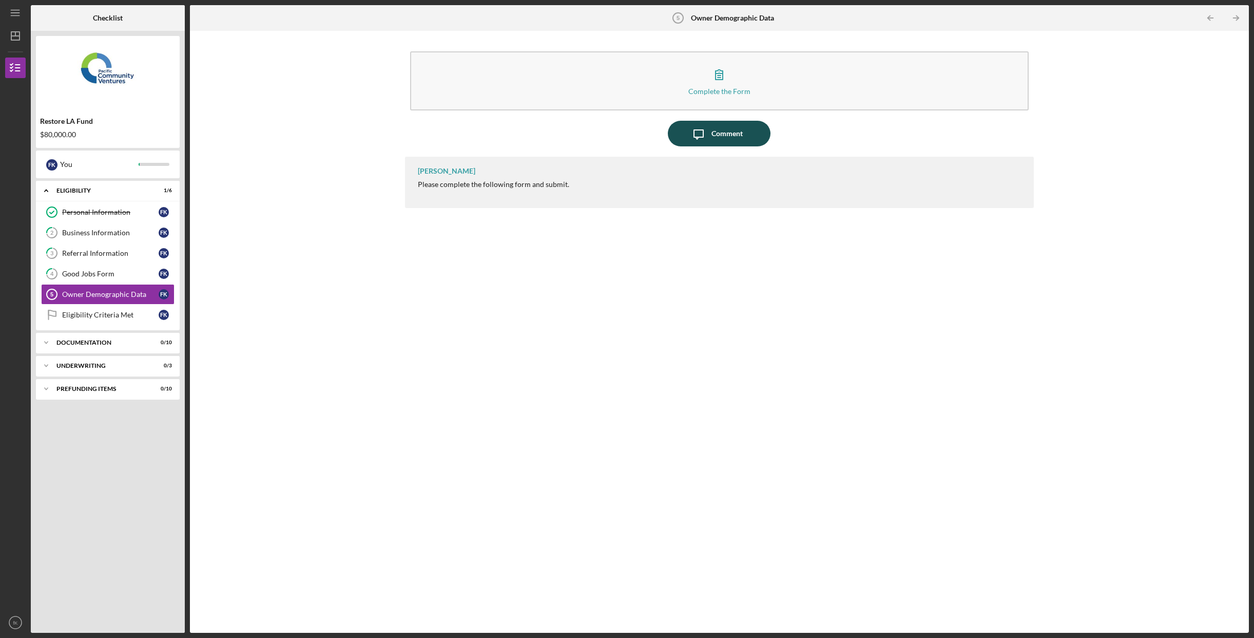  Describe the element at coordinates (108, 233) in the screenshot. I see `a: 2Business InformationfK` at that location.